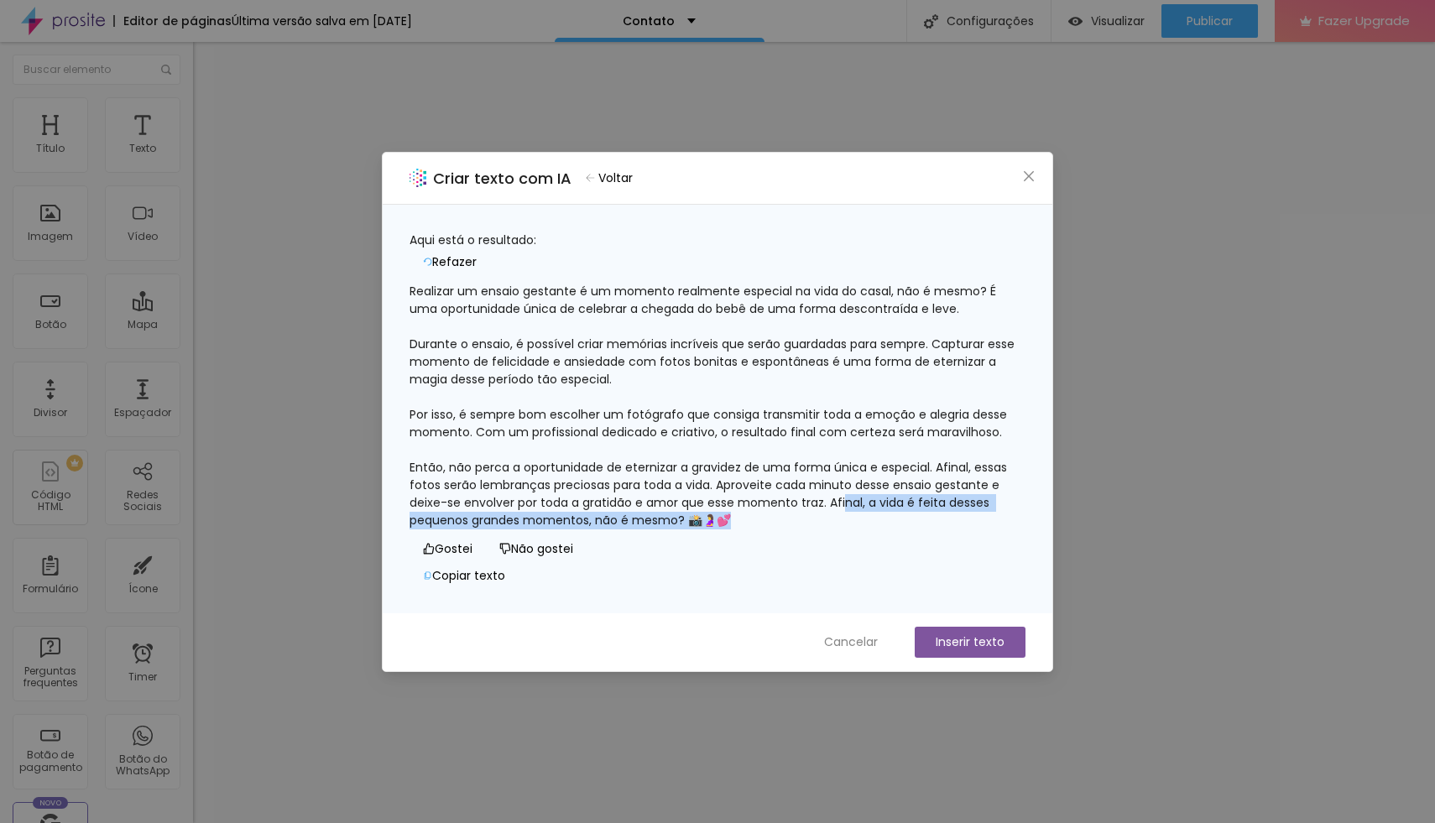 This screenshot has height=823, width=1435. What do you see at coordinates (429, 549) in the screenshot?
I see `span: like` at bounding box center [429, 549].